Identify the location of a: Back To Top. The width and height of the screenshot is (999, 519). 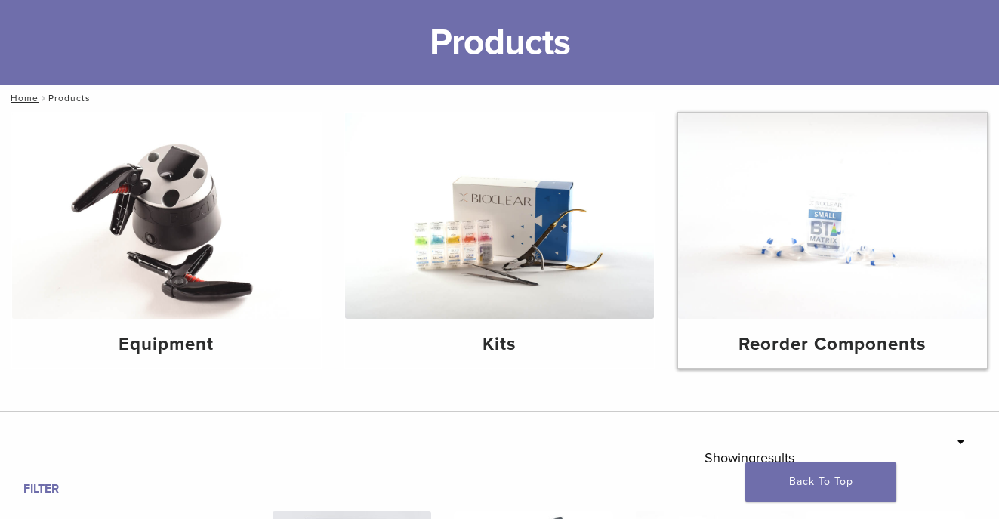
(821, 482).